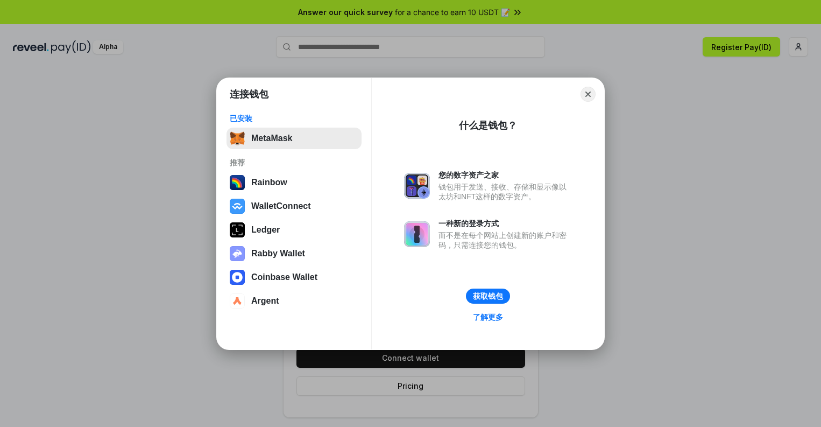  I want to click on div: Argent, so click(265, 301).